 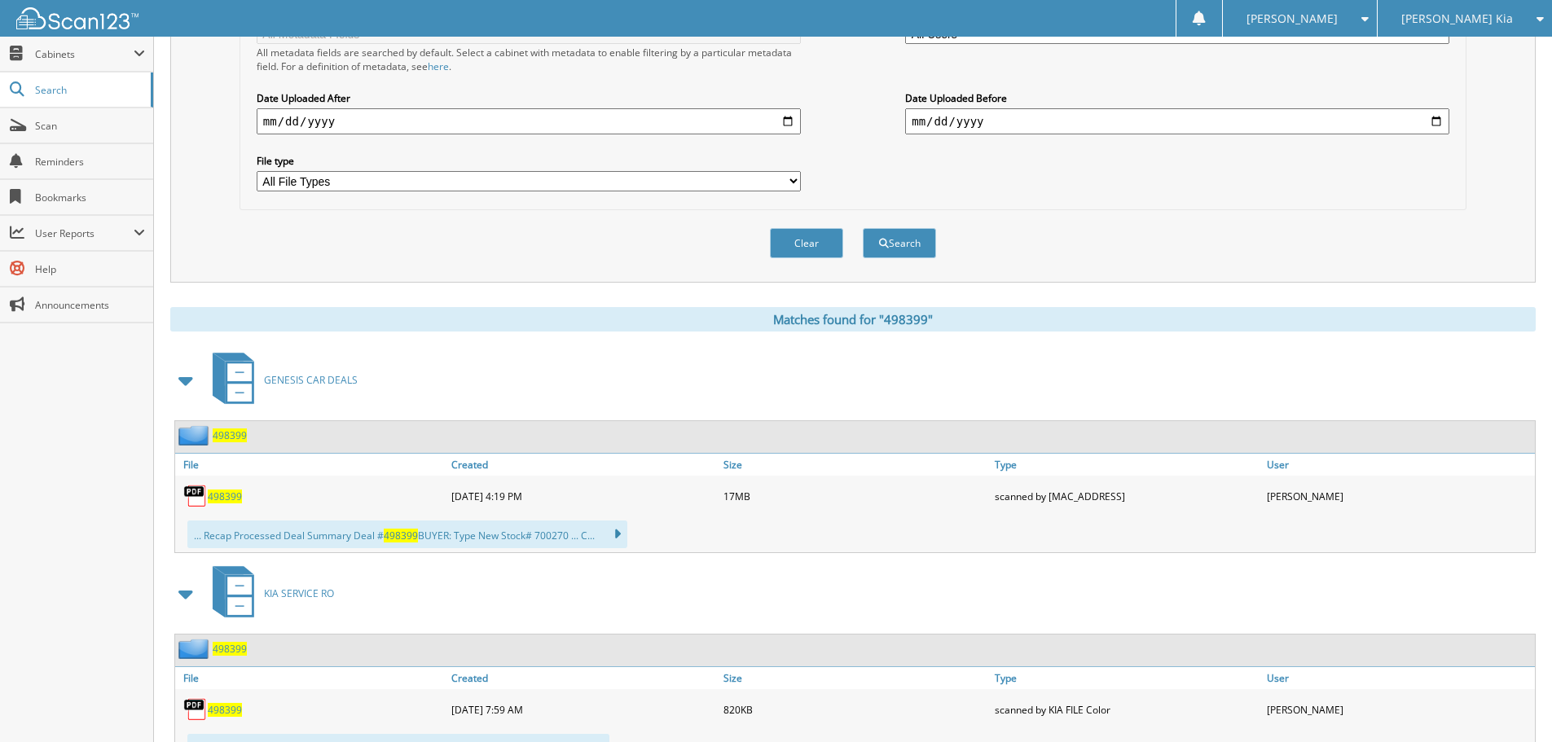 I want to click on span: Scan, so click(x=90, y=125).